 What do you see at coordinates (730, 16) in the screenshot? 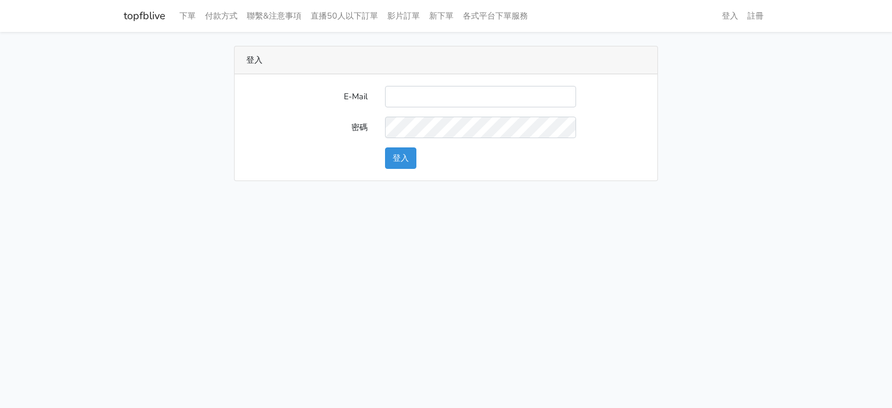
I see `a: 登入` at bounding box center [730, 16].